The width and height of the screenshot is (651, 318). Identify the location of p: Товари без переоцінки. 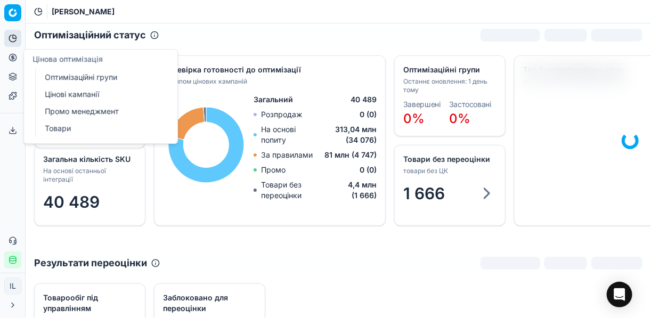
(295, 190).